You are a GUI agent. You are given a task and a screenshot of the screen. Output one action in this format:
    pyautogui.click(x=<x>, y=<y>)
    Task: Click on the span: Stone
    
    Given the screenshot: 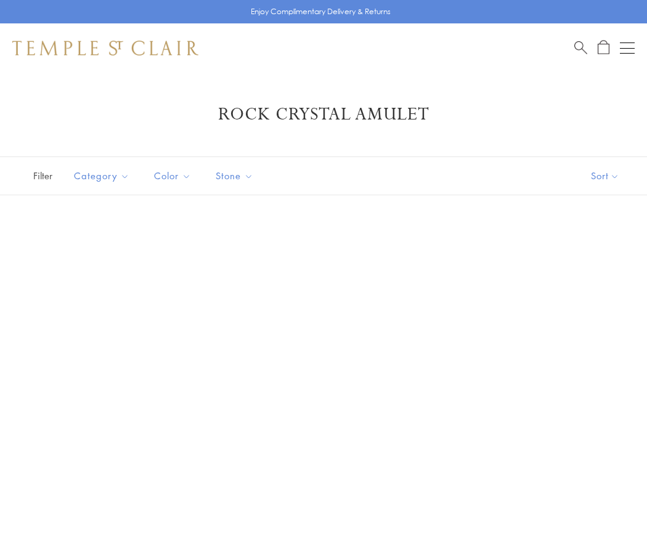 What is the action you would take?
    pyautogui.click(x=236, y=176)
    